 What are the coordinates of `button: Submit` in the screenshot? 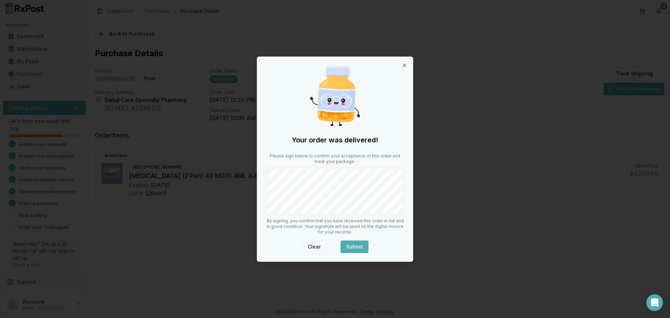 It's located at (355, 247).